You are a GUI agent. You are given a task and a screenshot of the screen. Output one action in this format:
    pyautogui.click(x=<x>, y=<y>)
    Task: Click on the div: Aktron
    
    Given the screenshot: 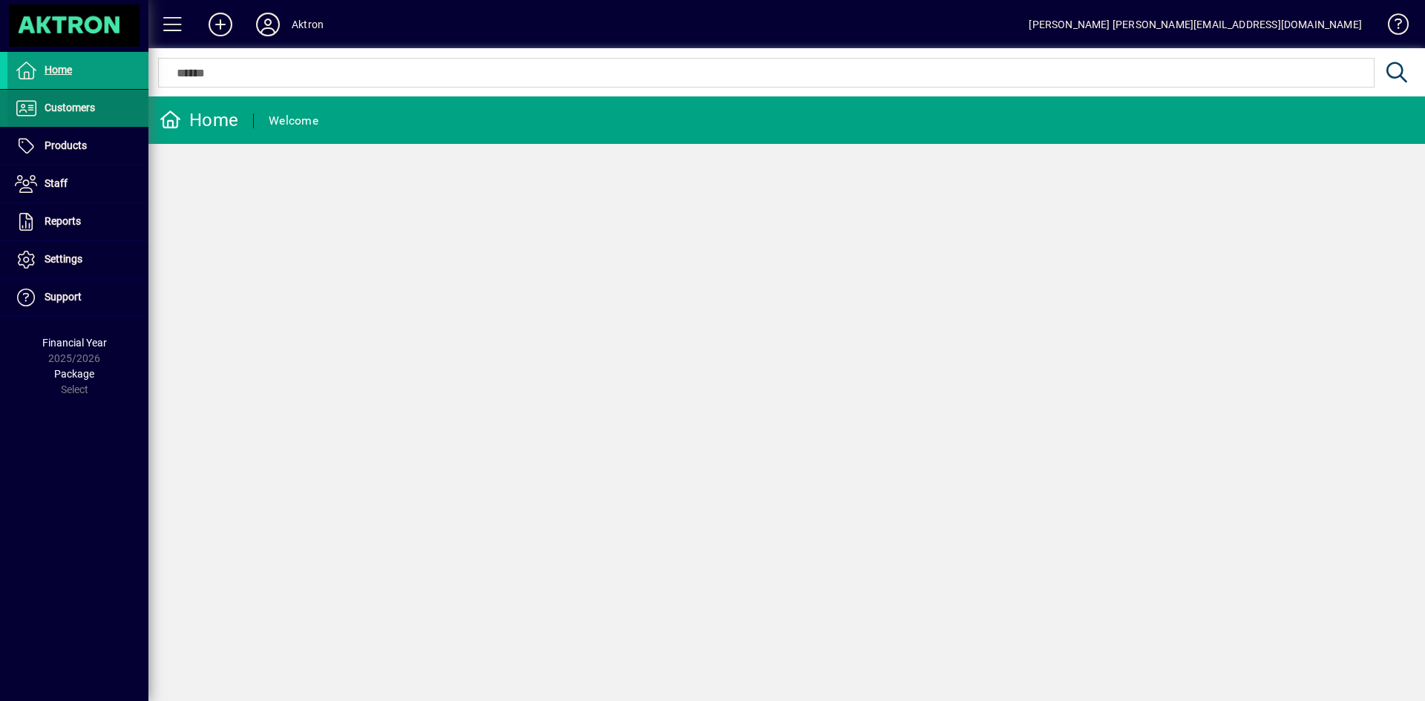 What is the action you would take?
    pyautogui.click(x=307, y=24)
    